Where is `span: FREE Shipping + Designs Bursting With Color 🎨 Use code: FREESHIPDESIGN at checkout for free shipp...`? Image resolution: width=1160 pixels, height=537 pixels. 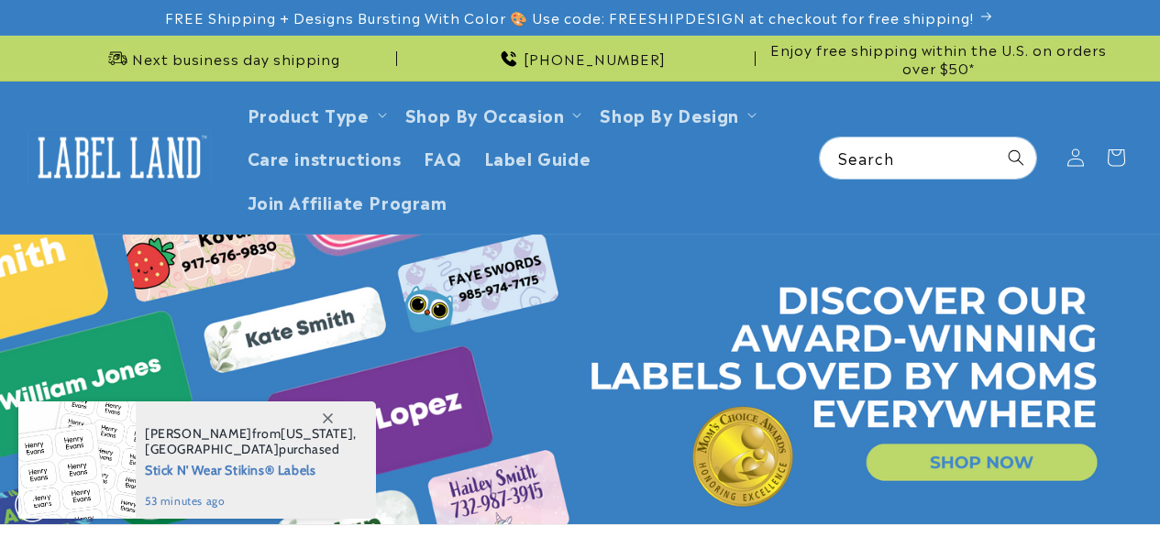 span: FREE Shipping + Designs Bursting With Color 🎨 Use code: FREESHIPDESIGN at checkout for free shipp... is located at coordinates (569, 17).